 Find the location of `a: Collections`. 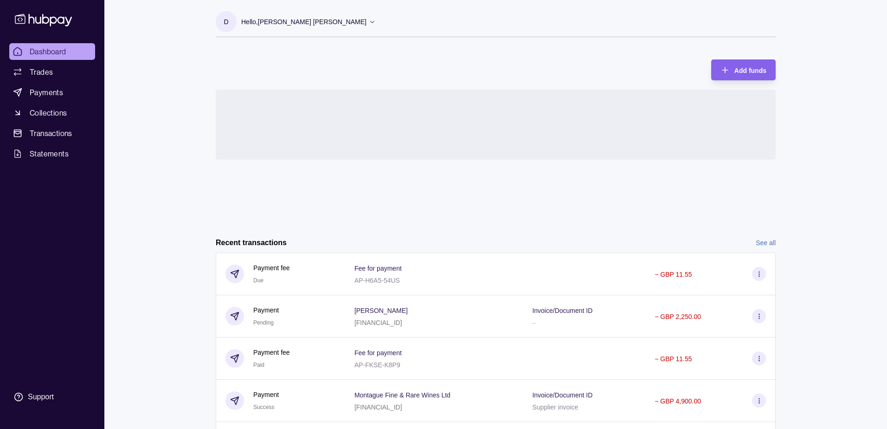

a: Collections is located at coordinates (52, 113).